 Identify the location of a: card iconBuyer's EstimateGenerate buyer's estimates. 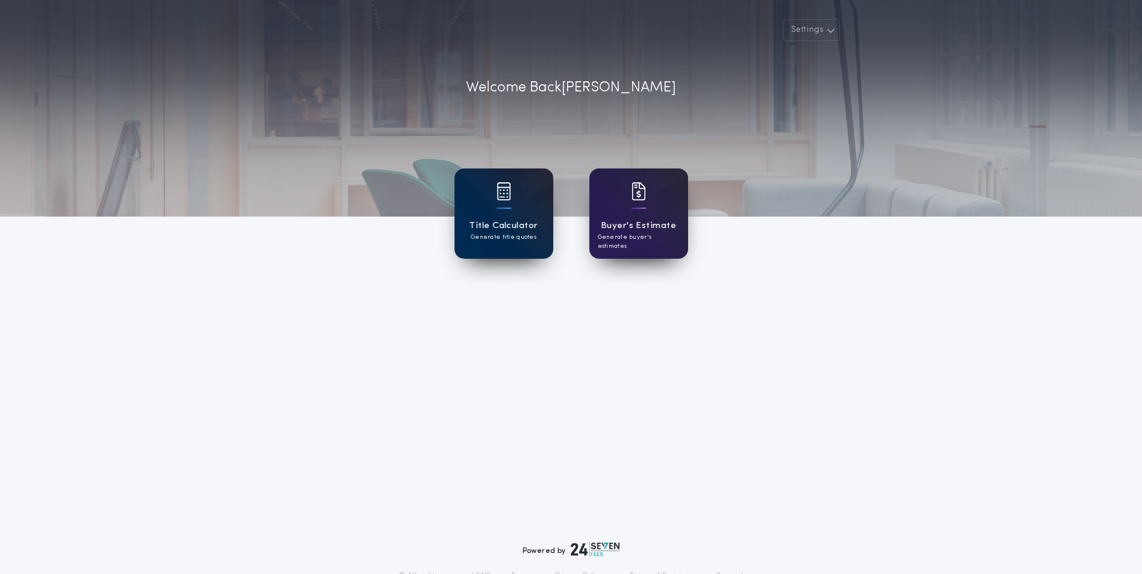
(639, 214).